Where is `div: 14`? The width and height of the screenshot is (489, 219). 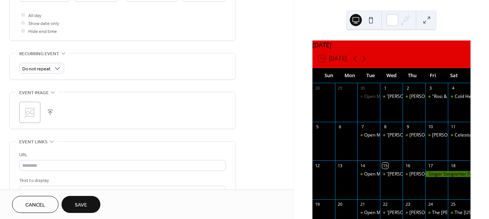 div: 14 is located at coordinates (362, 165).